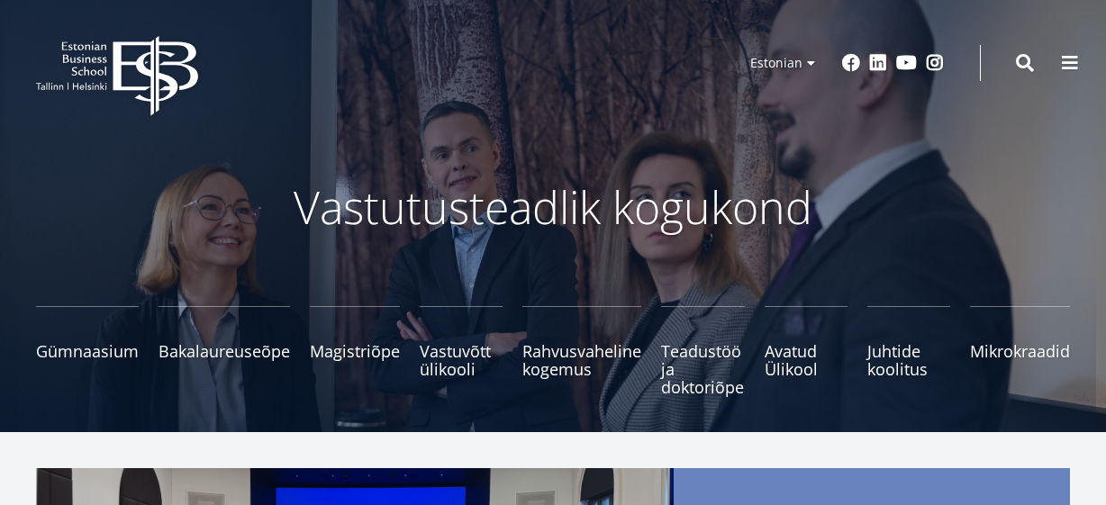 The image size is (1106, 505). Describe the element at coordinates (224, 351) in the screenshot. I see `span: Bakalaureuseõpe` at that location.